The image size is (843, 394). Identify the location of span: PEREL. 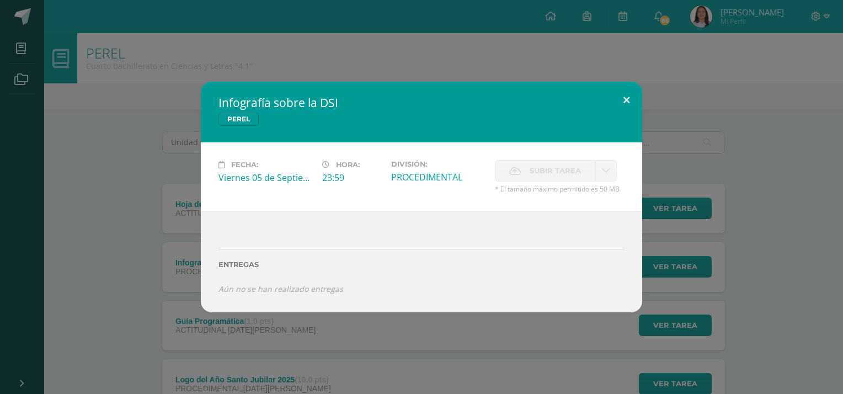
(238, 119).